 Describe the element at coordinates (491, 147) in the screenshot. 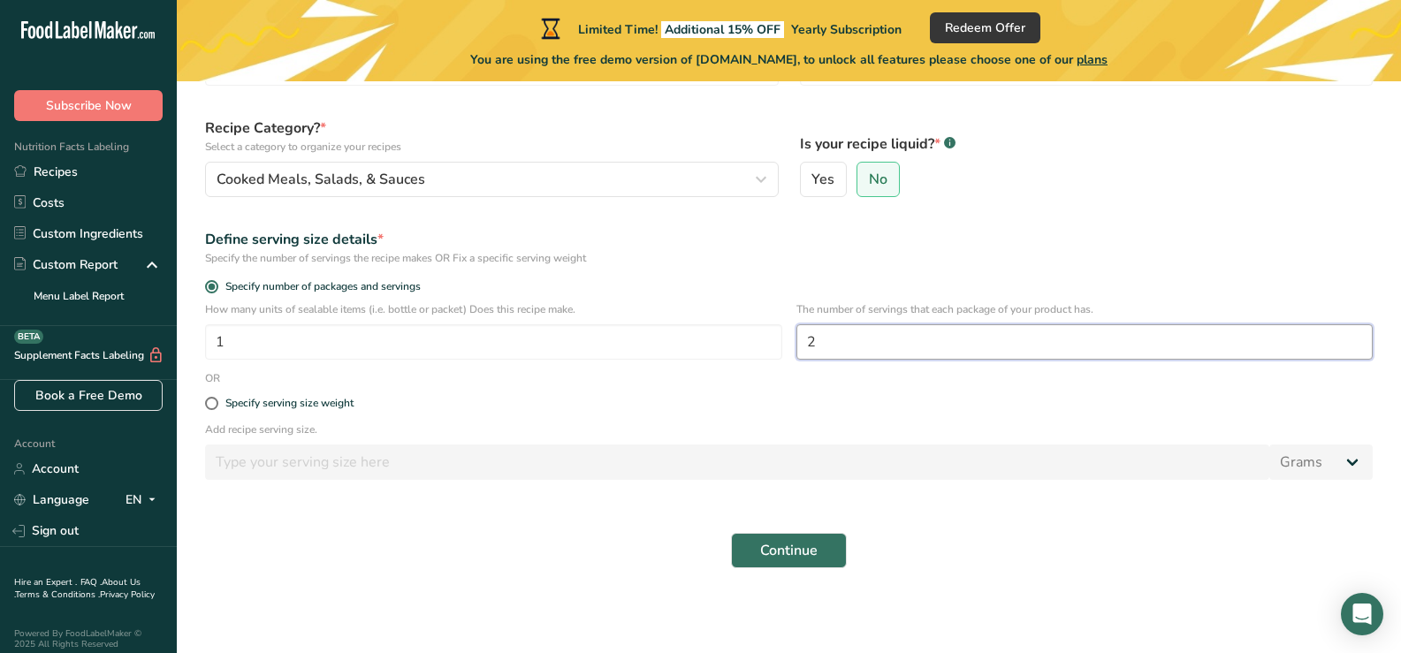

I see `p: Select a category to organize your recipes` at that location.